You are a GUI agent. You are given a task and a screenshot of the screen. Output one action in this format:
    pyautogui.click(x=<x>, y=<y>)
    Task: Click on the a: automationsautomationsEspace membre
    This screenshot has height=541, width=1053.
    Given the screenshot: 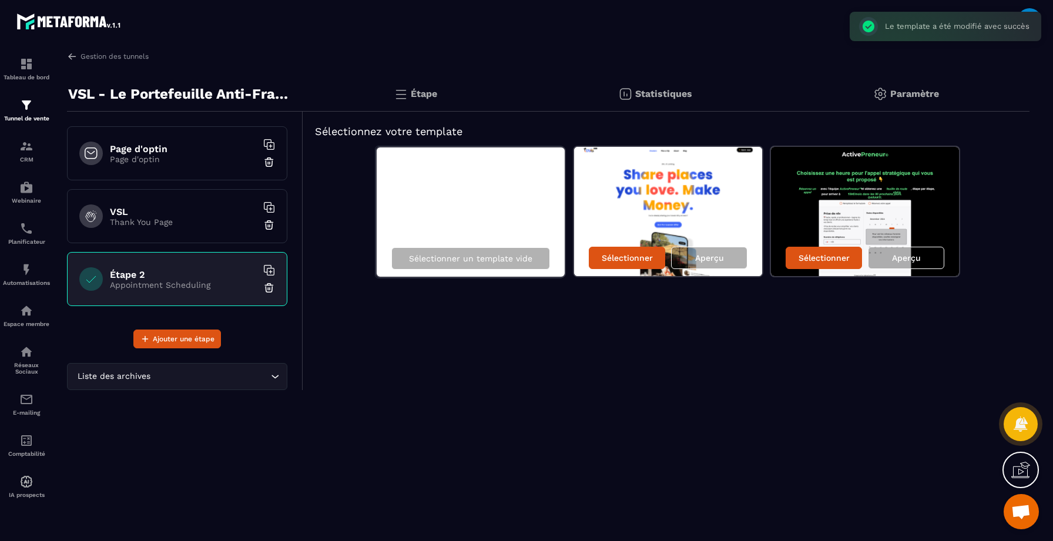 What is the action you would take?
    pyautogui.click(x=26, y=316)
    